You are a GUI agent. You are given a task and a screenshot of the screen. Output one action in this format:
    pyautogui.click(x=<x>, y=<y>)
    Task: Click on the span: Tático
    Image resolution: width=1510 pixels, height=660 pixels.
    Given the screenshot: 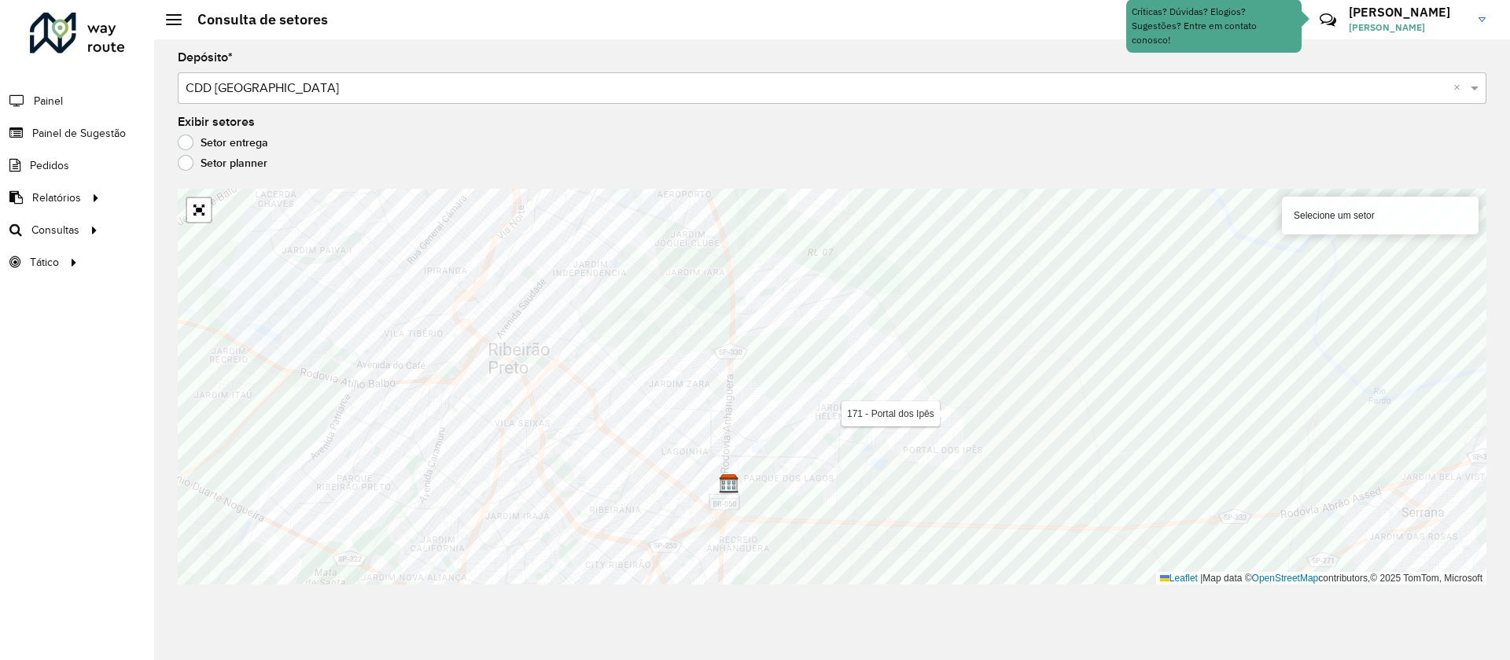 What is the action you would take?
    pyautogui.click(x=44, y=262)
    